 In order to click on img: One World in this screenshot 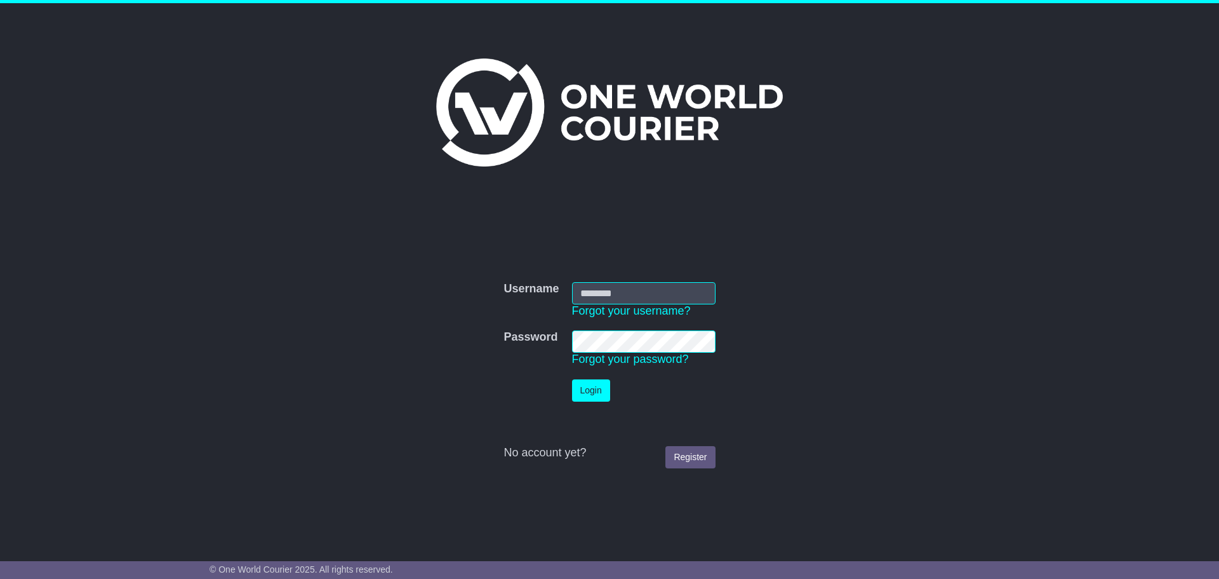, I will do `click(610, 112)`.